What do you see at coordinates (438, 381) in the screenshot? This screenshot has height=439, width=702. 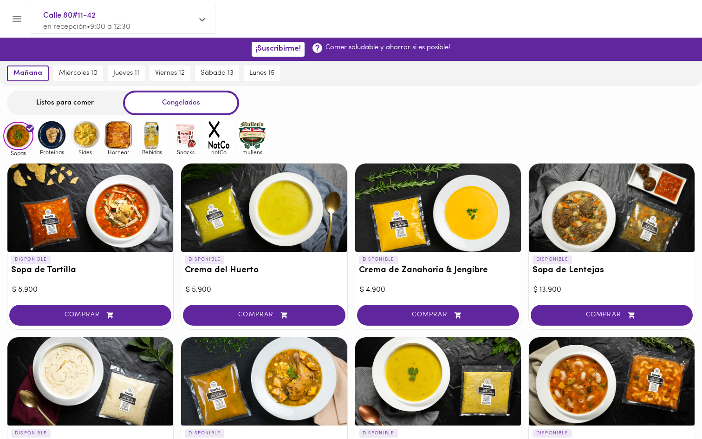 I see `div: Crema de Ahuyama` at bounding box center [438, 381].